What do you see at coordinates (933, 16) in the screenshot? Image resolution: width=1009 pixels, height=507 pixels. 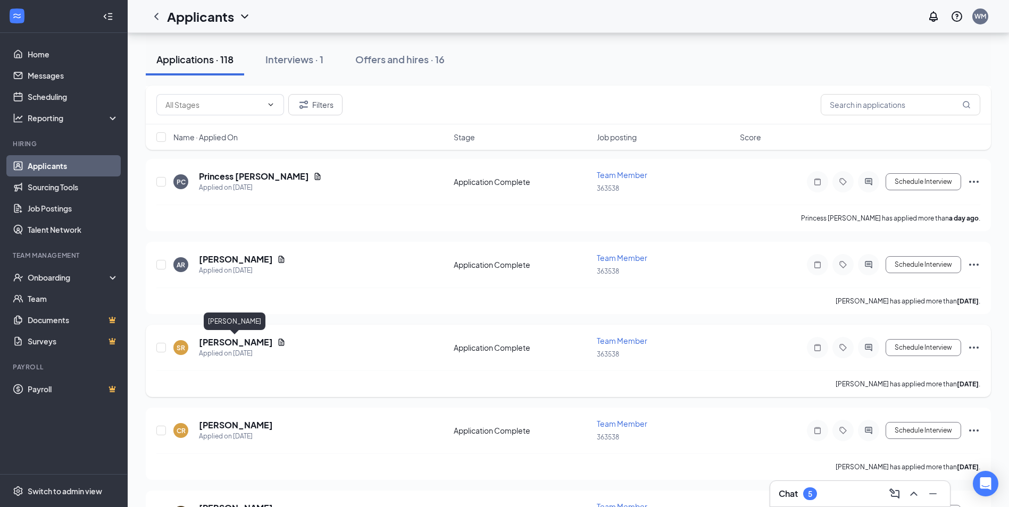 I see `svg: Notifications` at bounding box center [933, 16].